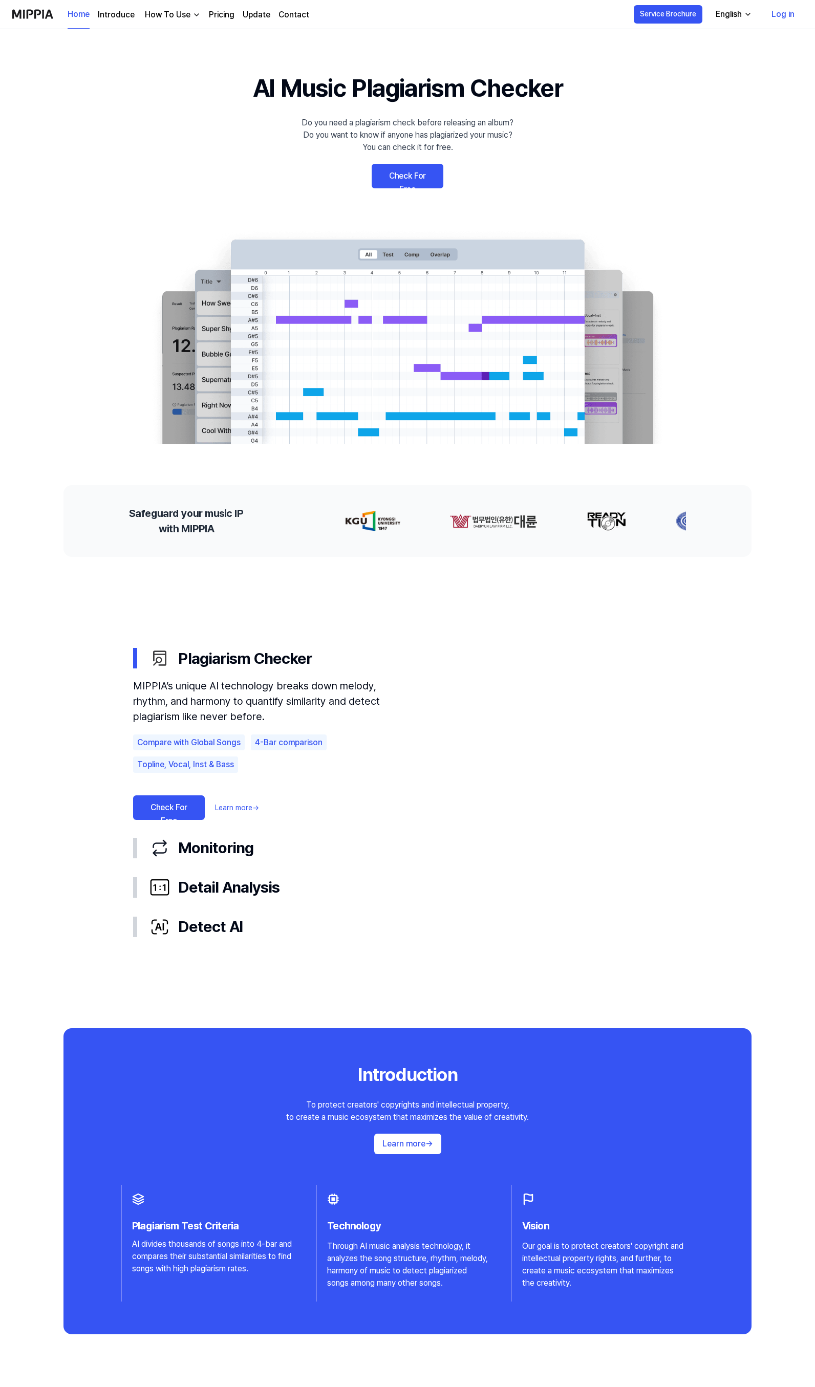 The image size is (815, 1387). Describe the element at coordinates (691, 521) in the screenshot. I see `img: partner-logo-3` at that location.